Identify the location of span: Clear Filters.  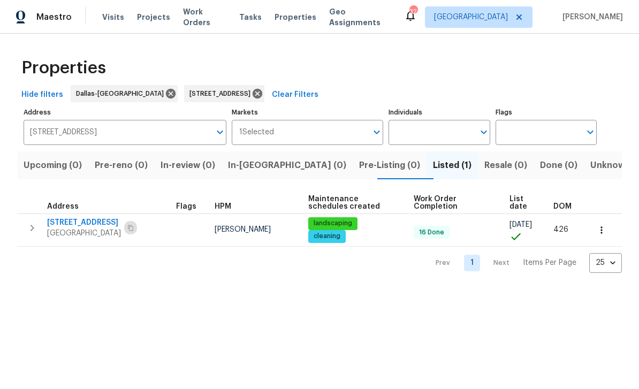
(295, 95).